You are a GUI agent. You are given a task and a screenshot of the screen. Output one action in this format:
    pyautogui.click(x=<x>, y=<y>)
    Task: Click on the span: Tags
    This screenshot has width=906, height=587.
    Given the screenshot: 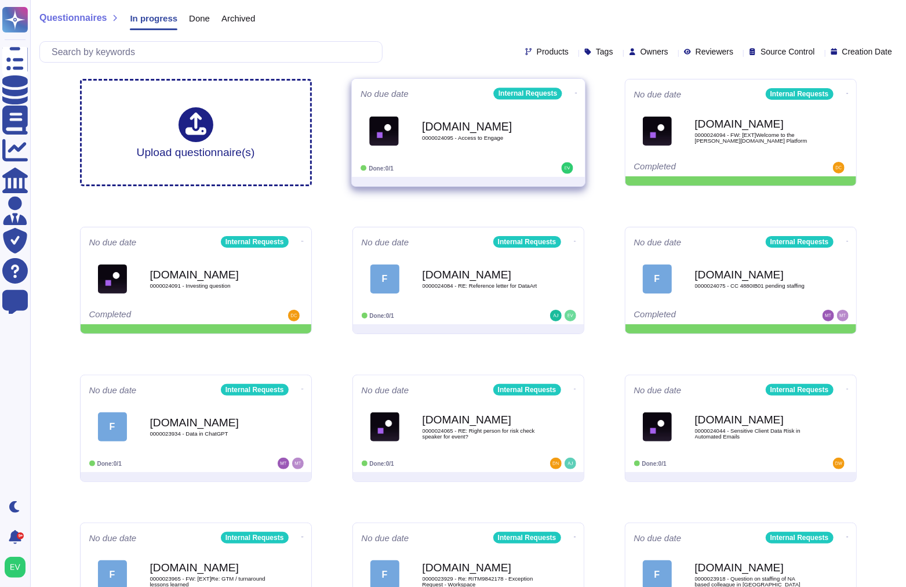 What is the action you would take?
    pyautogui.click(x=605, y=52)
    